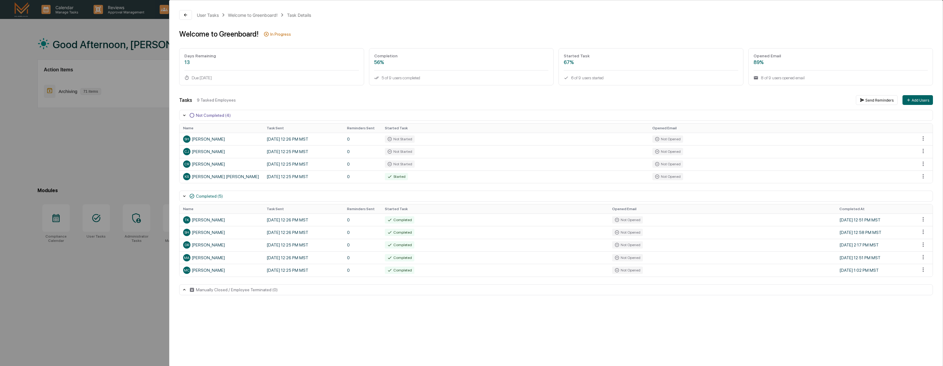  What do you see at coordinates (187, 257) in the screenshot?
I see `span: MA` at bounding box center [187, 257].